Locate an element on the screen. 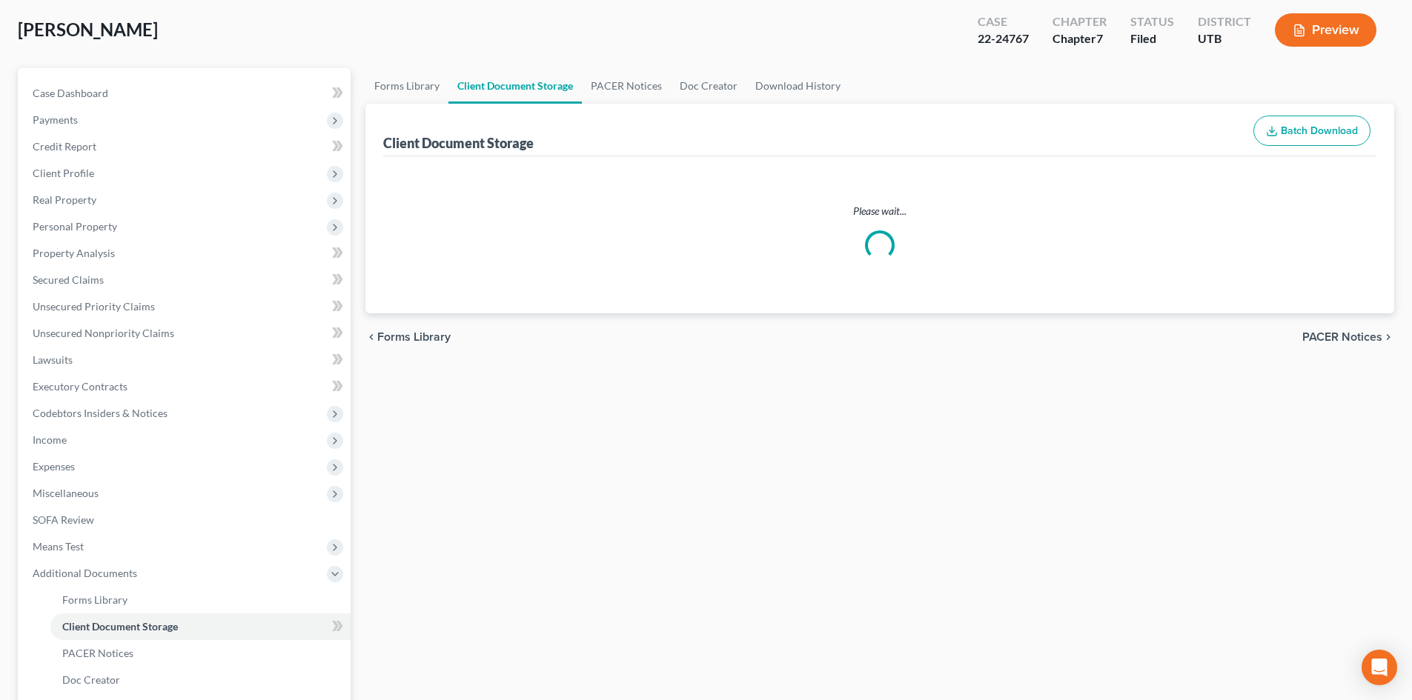 Image resolution: width=1412 pixels, height=700 pixels. div: Case is located at coordinates (1003, 21).